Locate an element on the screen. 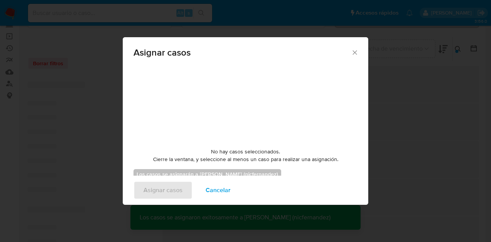 The height and width of the screenshot is (242, 491). img: yH5BAEAAAAALAAAAAABAAEAAAIBRAA7 is located at coordinates (245, 104).